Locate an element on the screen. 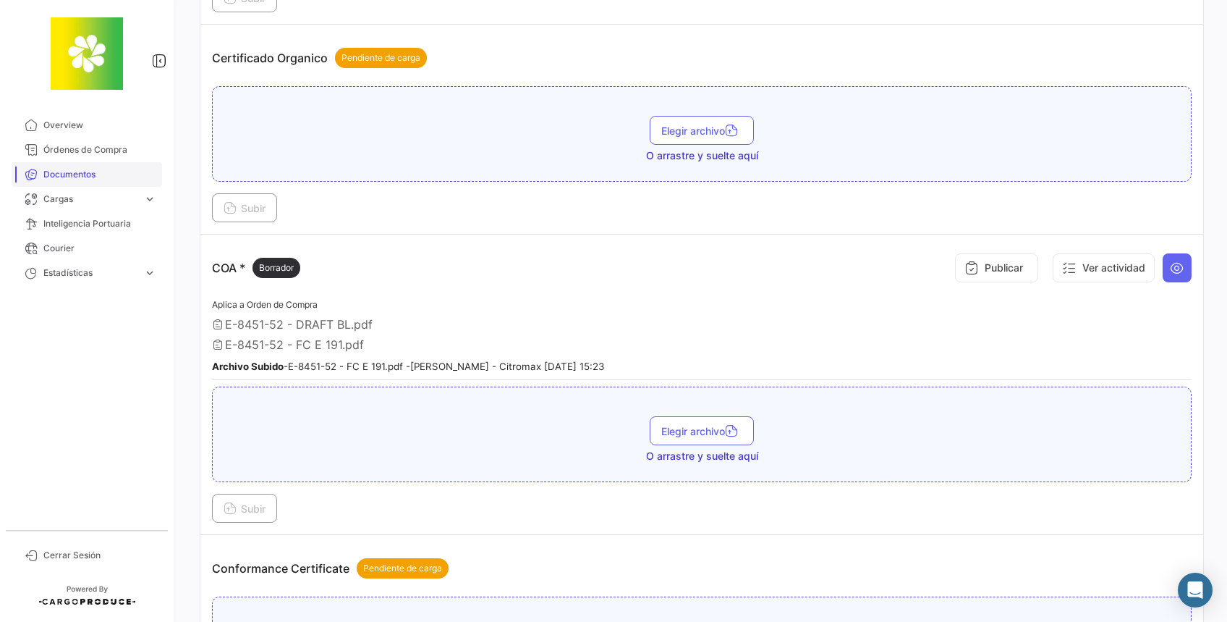 The width and height of the screenshot is (1227, 622). span: Órdenes de Compra is located at coordinates (100, 150).